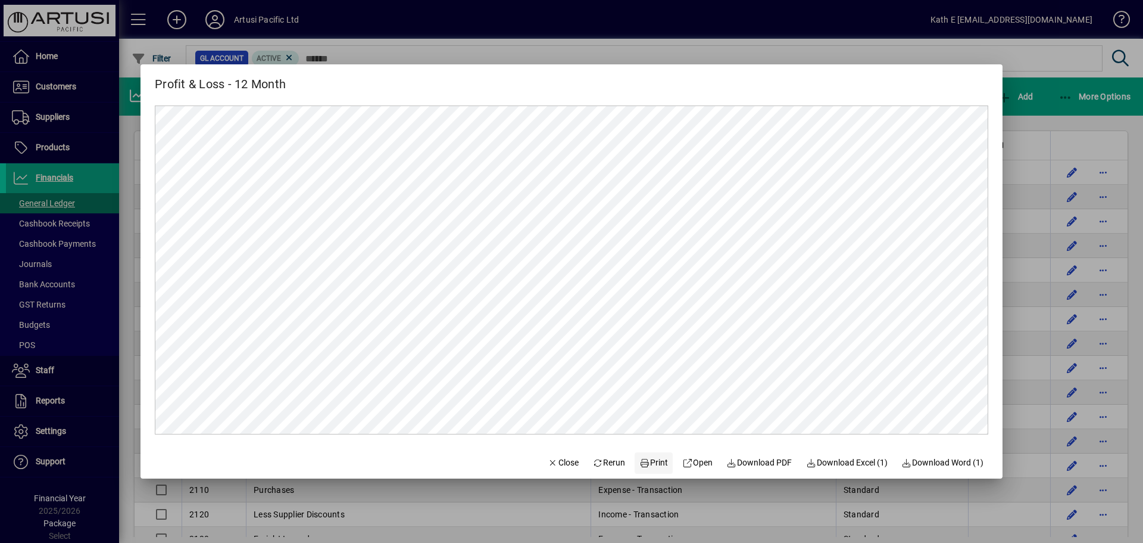 The height and width of the screenshot is (543, 1143). What do you see at coordinates (847, 463) in the screenshot?
I see `button: Download Excel (1)` at bounding box center [847, 463].